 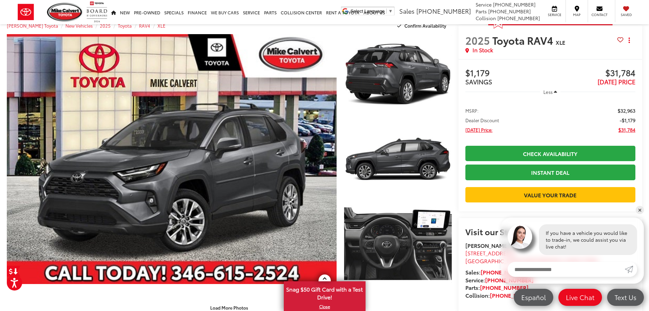 I want to click on span: Contact, so click(x=600, y=15).